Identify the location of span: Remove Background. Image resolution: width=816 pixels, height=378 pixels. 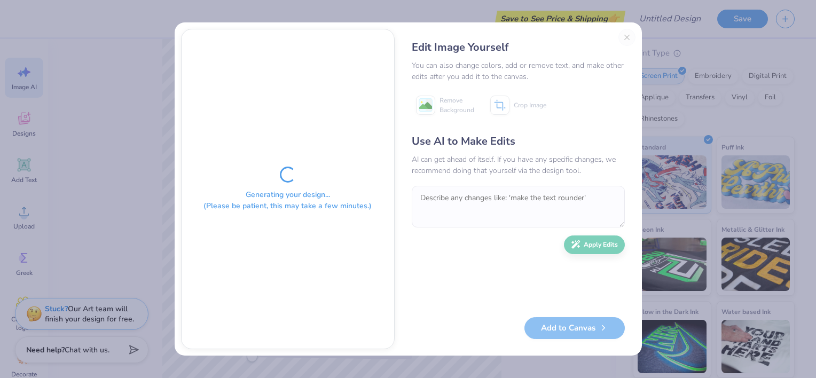
(456, 105).